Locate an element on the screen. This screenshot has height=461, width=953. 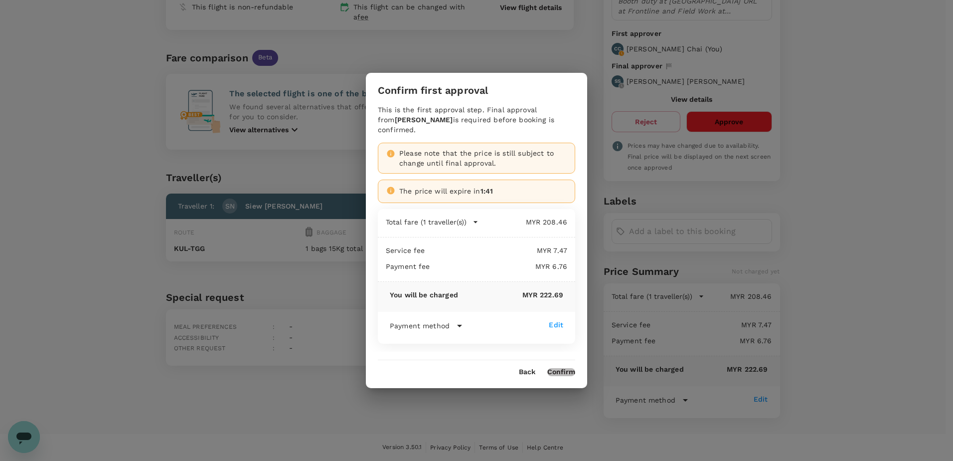
div: This is the first approval step. Final approval from is required before booking is confirmed. is located at coordinates (476, 120).